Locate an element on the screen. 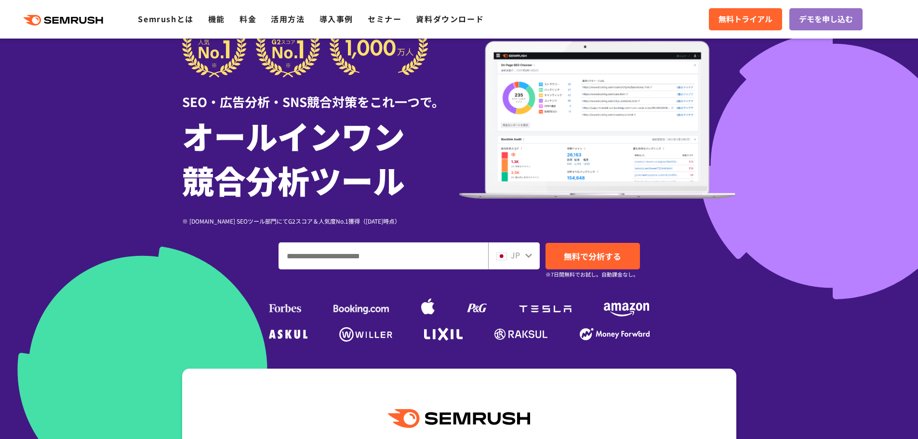 This screenshot has width=918, height=439. a: デモを申し込む is located at coordinates (826, 19).